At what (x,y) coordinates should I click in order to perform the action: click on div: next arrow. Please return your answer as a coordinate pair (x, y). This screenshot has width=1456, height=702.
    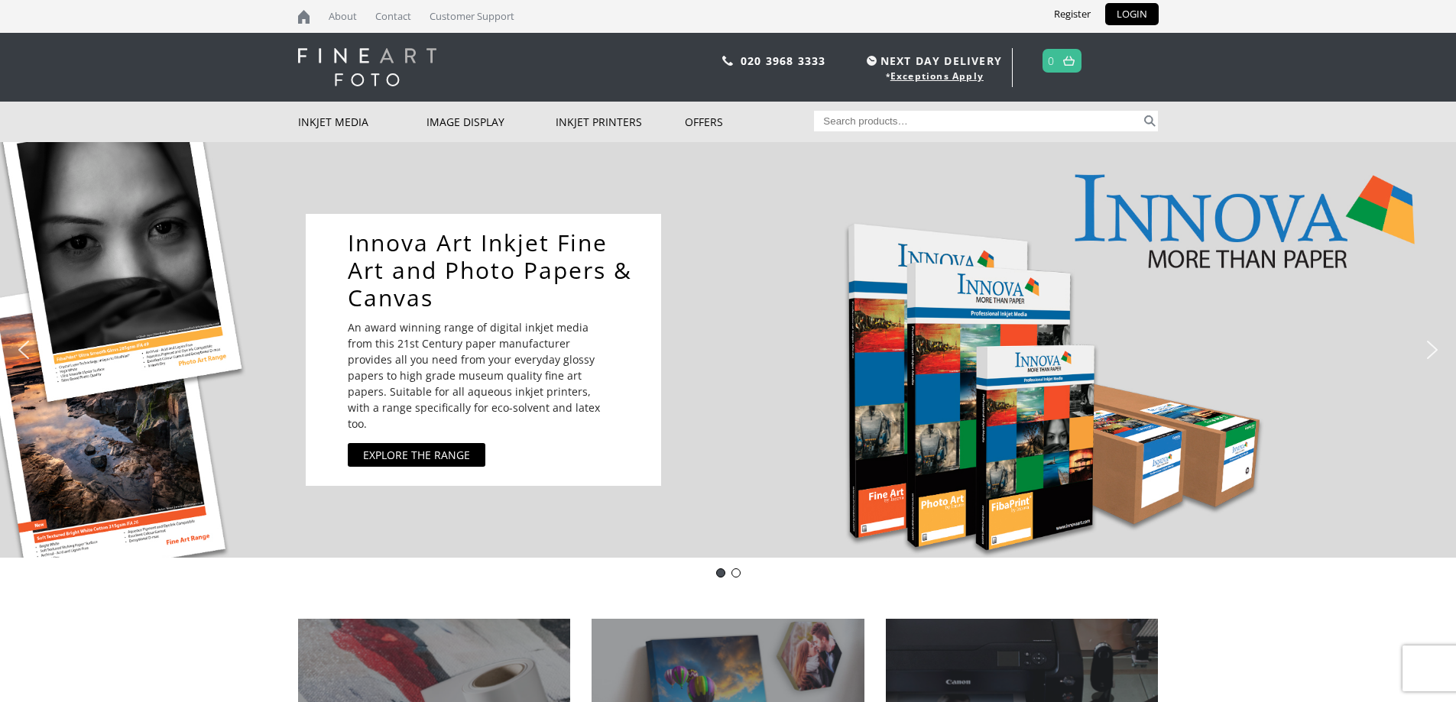
    Looking at the image, I should click on (1432, 350).